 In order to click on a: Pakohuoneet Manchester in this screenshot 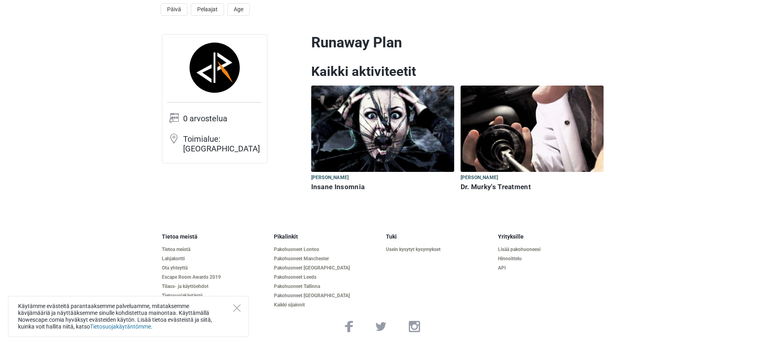, I will do `click(326, 259)`.